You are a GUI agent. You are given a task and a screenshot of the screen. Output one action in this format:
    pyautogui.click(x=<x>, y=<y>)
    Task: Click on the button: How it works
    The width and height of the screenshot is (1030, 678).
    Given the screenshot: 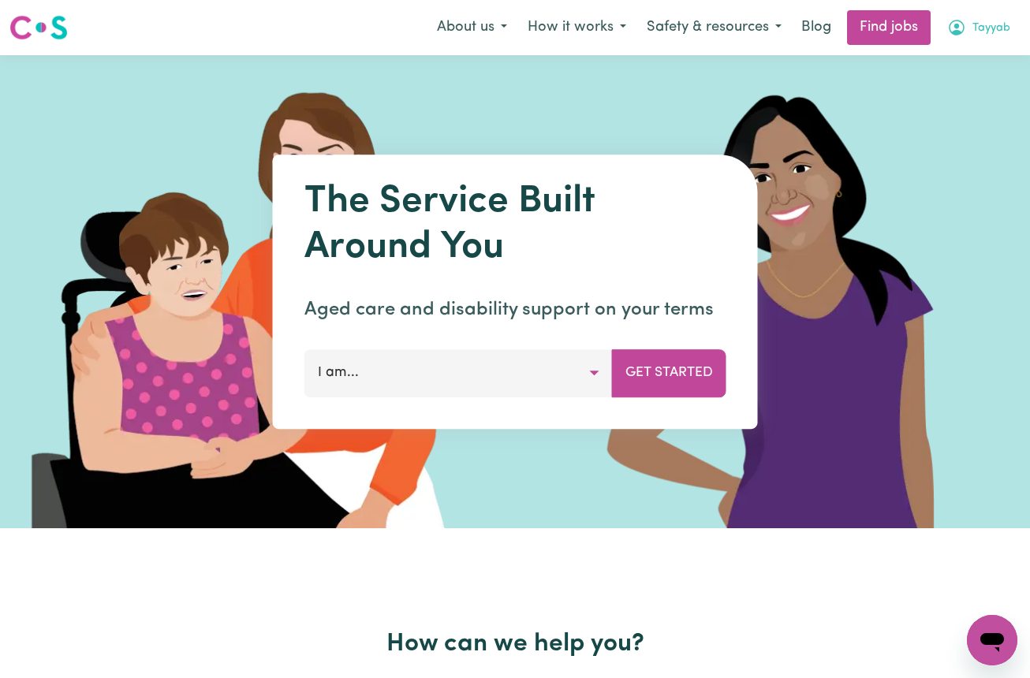 What is the action you would take?
    pyautogui.click(x=576, y=28)
    